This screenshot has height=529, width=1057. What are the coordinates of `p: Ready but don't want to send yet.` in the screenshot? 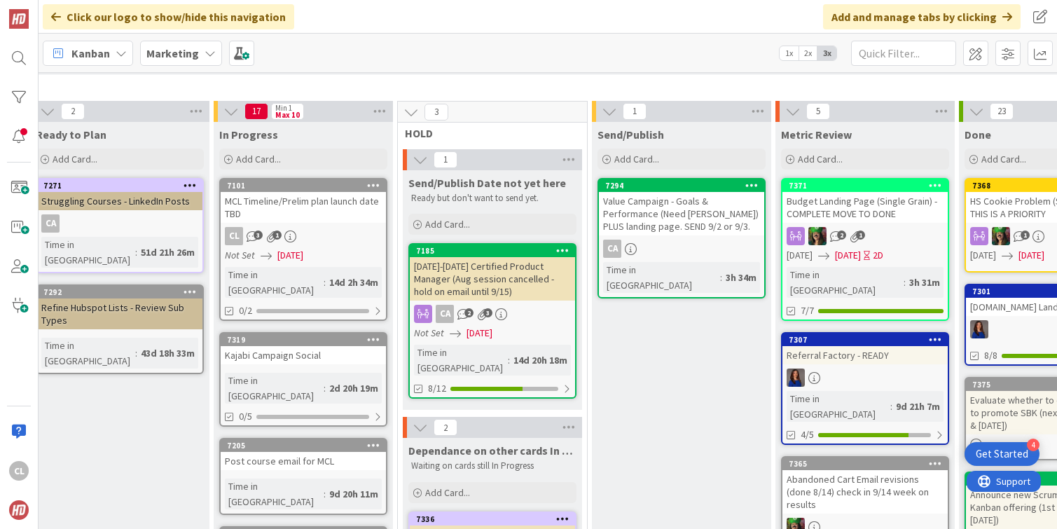 It's located at (492, 198).